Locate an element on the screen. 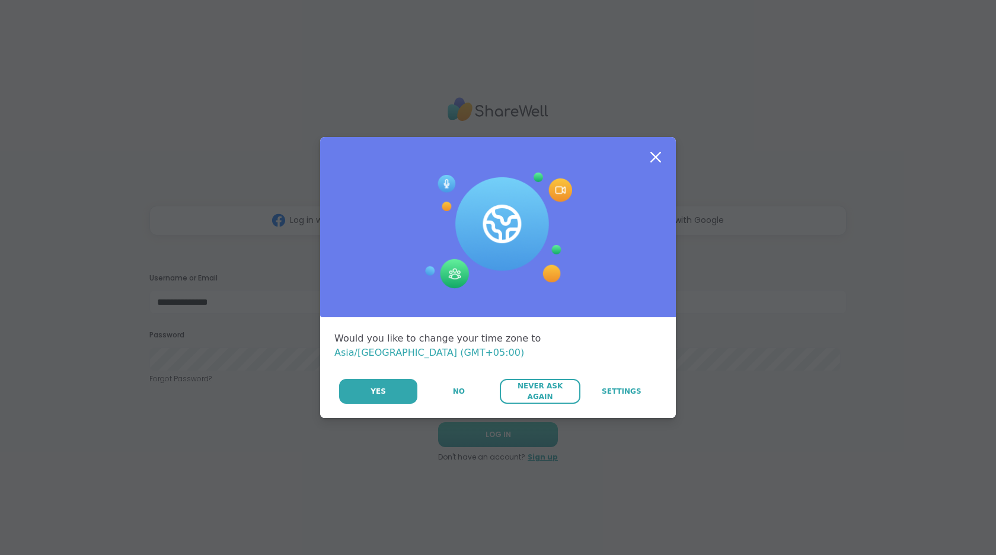 The width and height of the screenshot is (996, 555). span: Settings is located at coordinates (621, 391).